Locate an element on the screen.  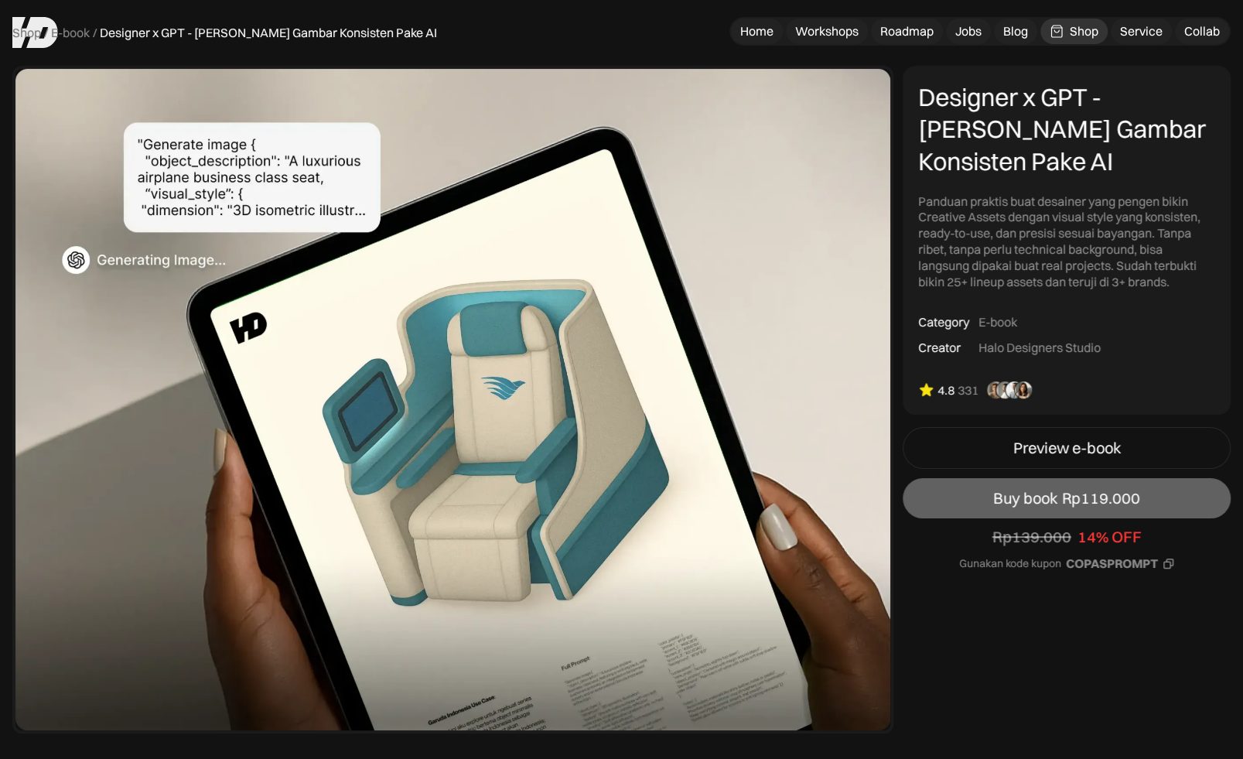
a: Jobs is located at coordinates (969, 31).